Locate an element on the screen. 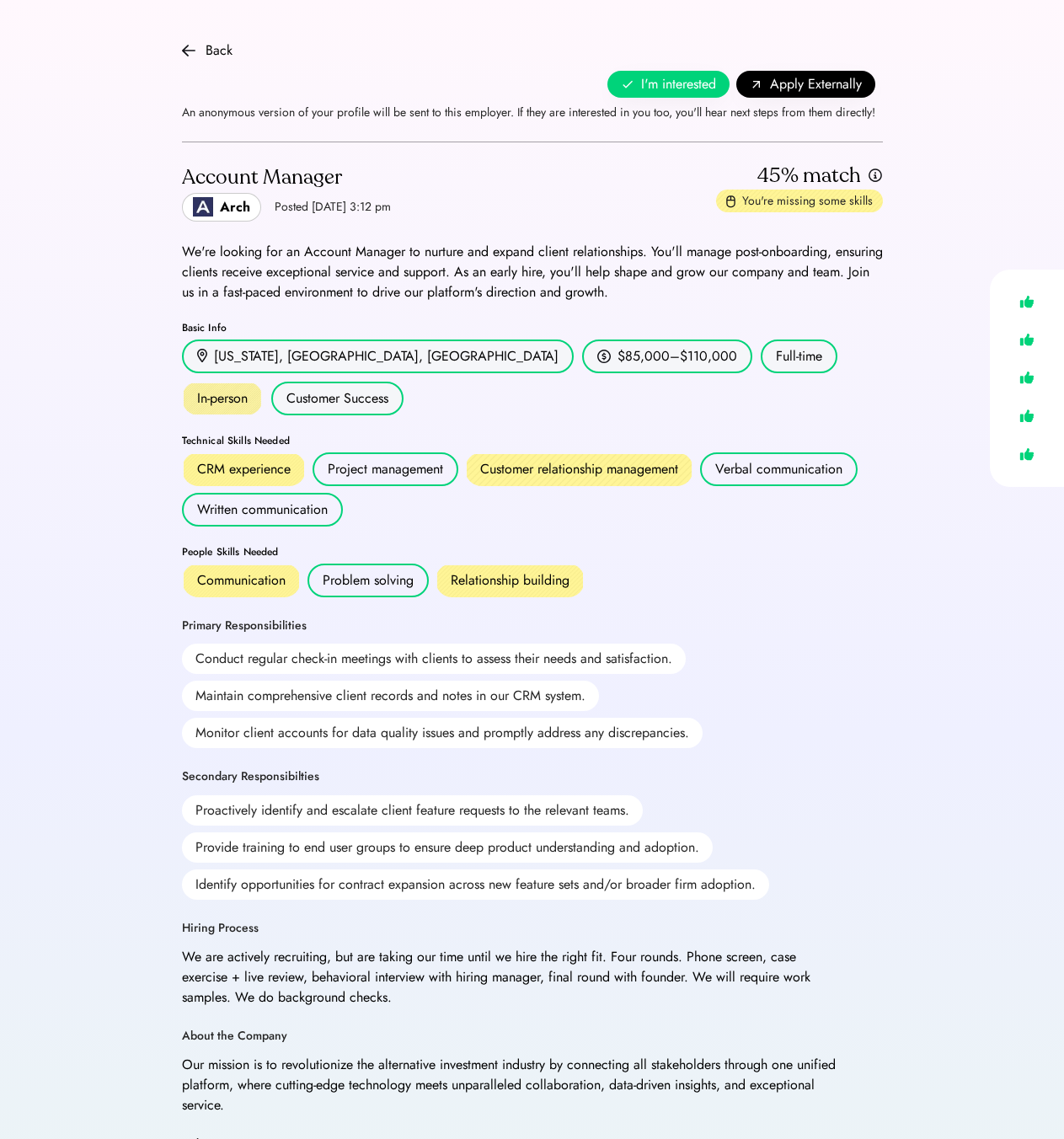 This screenshot has width=1064, height=1139. div: Maintain comprehensive client records and notes in our CRM system. is located at coordinates (390, 696).